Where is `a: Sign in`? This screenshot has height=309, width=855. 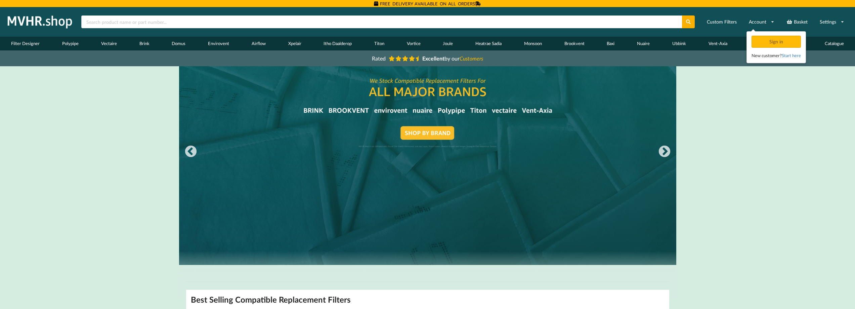 a: Sign in is located at coordinates (777, 41).